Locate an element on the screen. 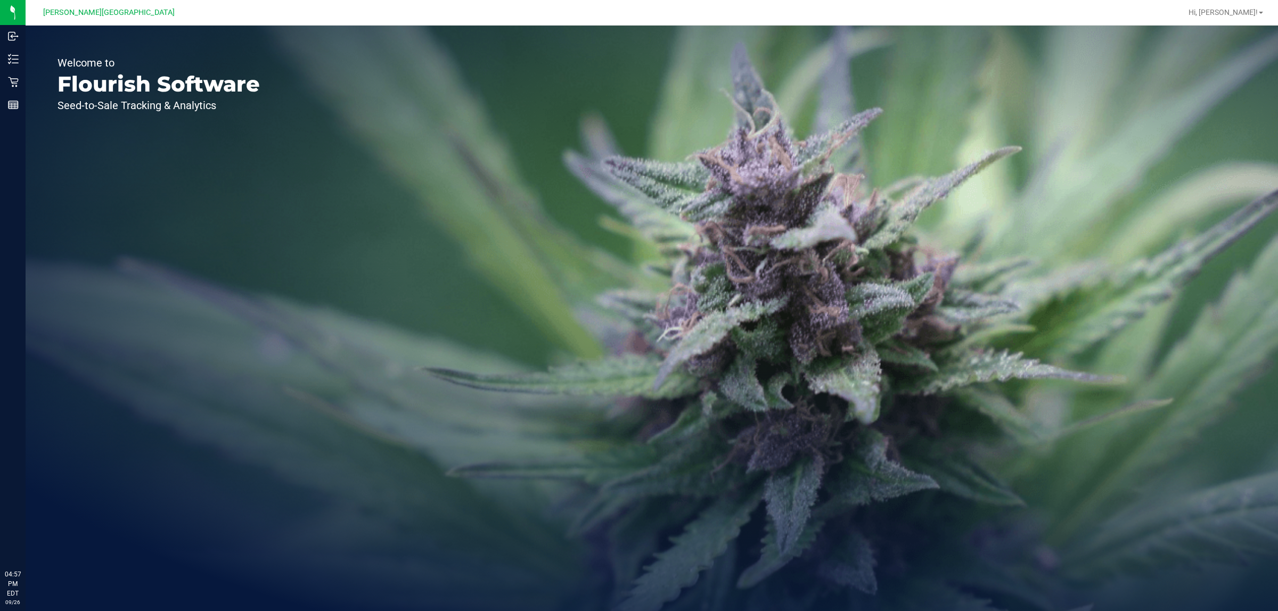  inline-svg: Inbound is located at coordinates (13, 36).